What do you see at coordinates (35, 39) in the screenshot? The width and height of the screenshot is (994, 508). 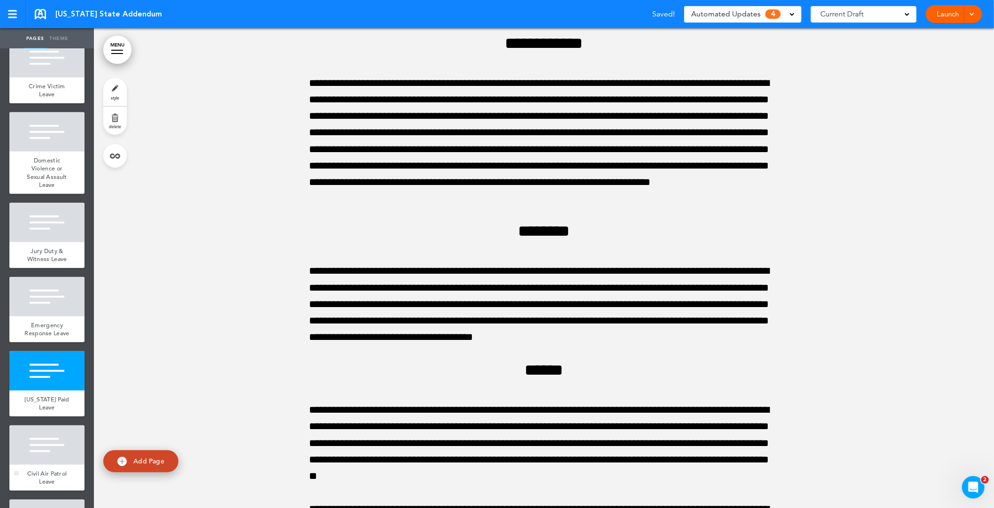 I see `a: Pages` at bounding box center [35, 39].